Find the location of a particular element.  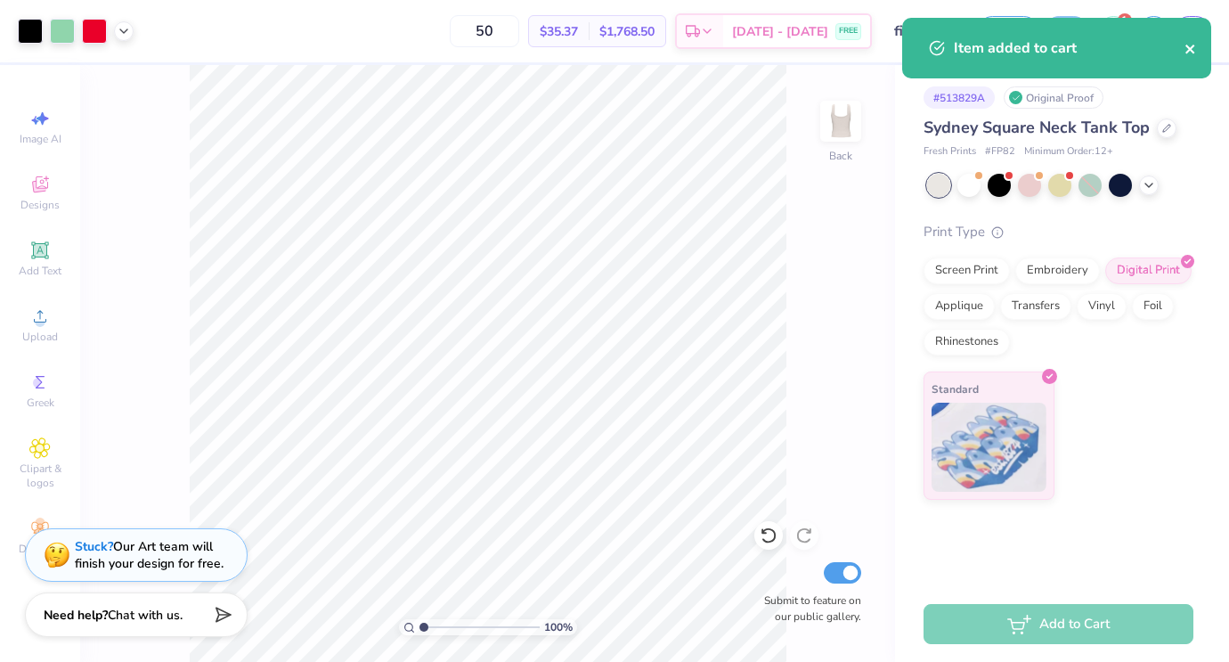

div: Vinyl is located at coordinates (1102, 306).